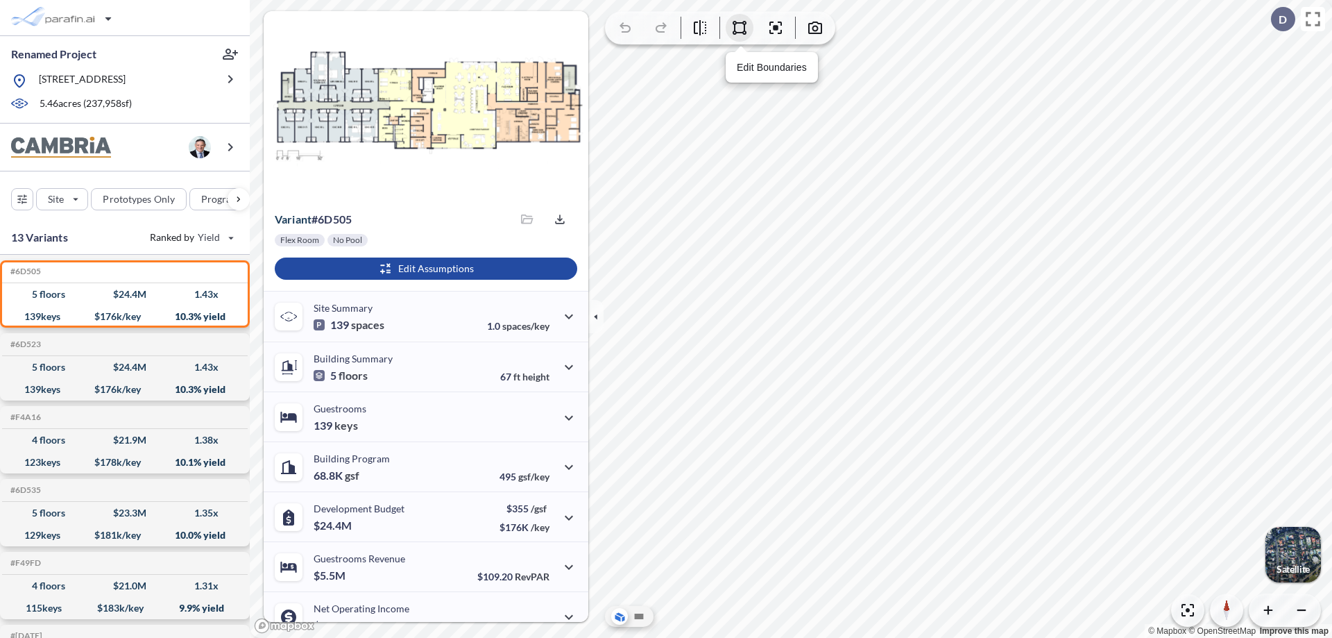  I want to click on span: RevPAR, so click(532, 576).